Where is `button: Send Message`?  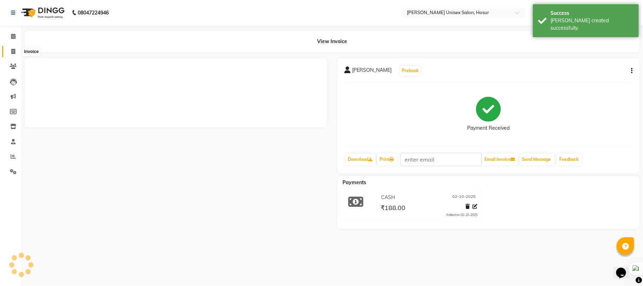 button: Send Message is located at coordinates (537, 159).